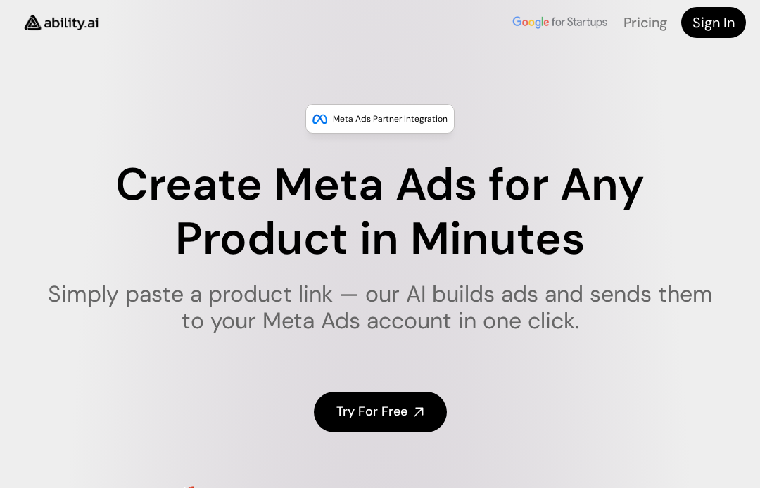 This screenshot has width=760, height=488. Describe the element at coordinates (390, 119) in the screenshot. I see `p: Meta Ads Partner Integration` at that location.